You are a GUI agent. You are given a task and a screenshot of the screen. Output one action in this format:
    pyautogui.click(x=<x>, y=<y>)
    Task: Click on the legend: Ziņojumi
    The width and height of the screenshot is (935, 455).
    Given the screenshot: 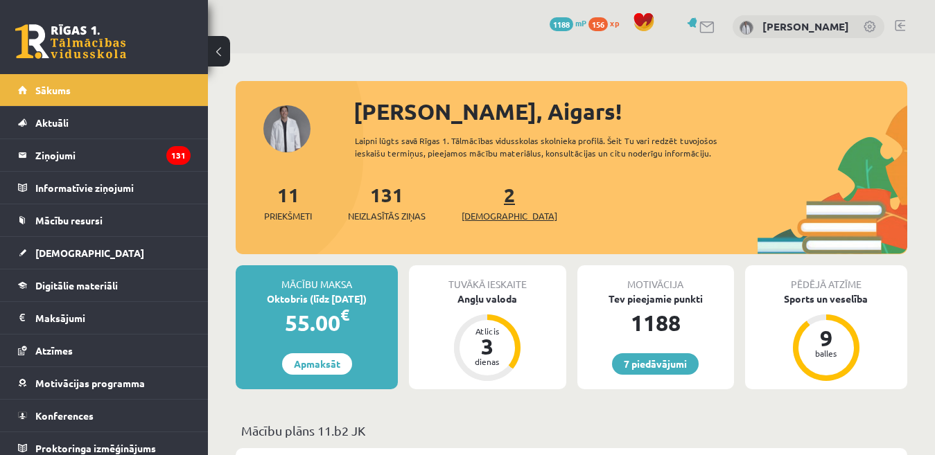 What is the action you would take?
    pyautogui.click(x=113, y=155)
    